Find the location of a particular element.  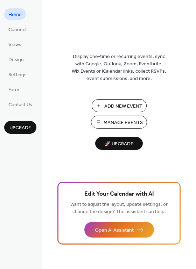

a: Connect is located at coordinates (17, 29).